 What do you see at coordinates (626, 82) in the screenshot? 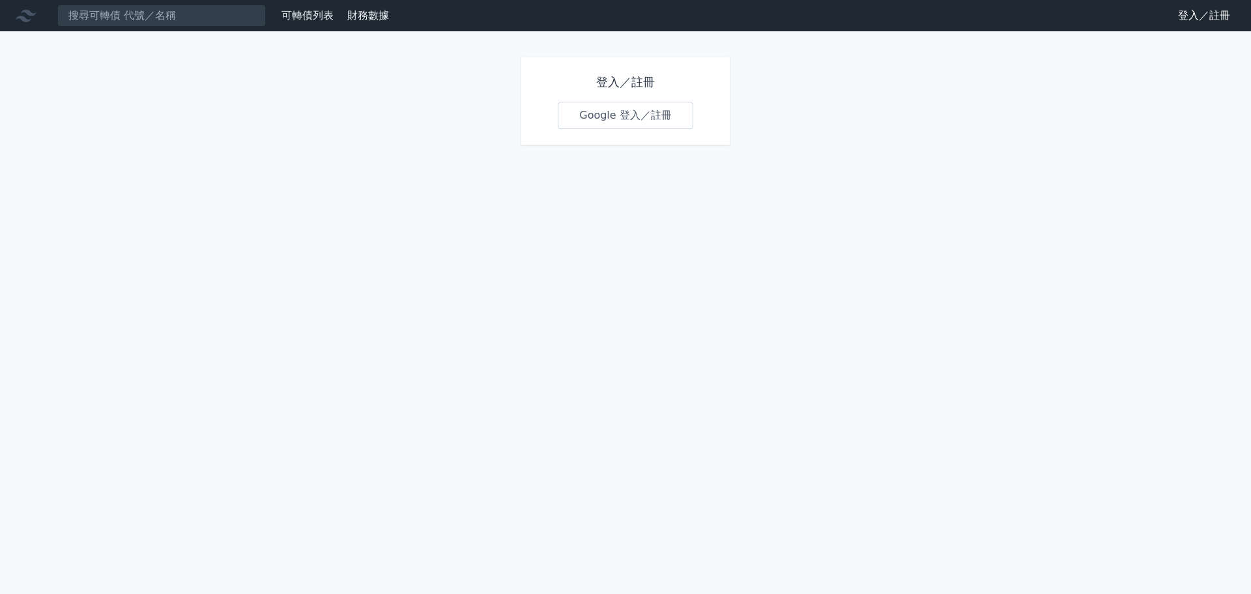
I see `h1: 登入／註冊` at bounding box center [626, 82].